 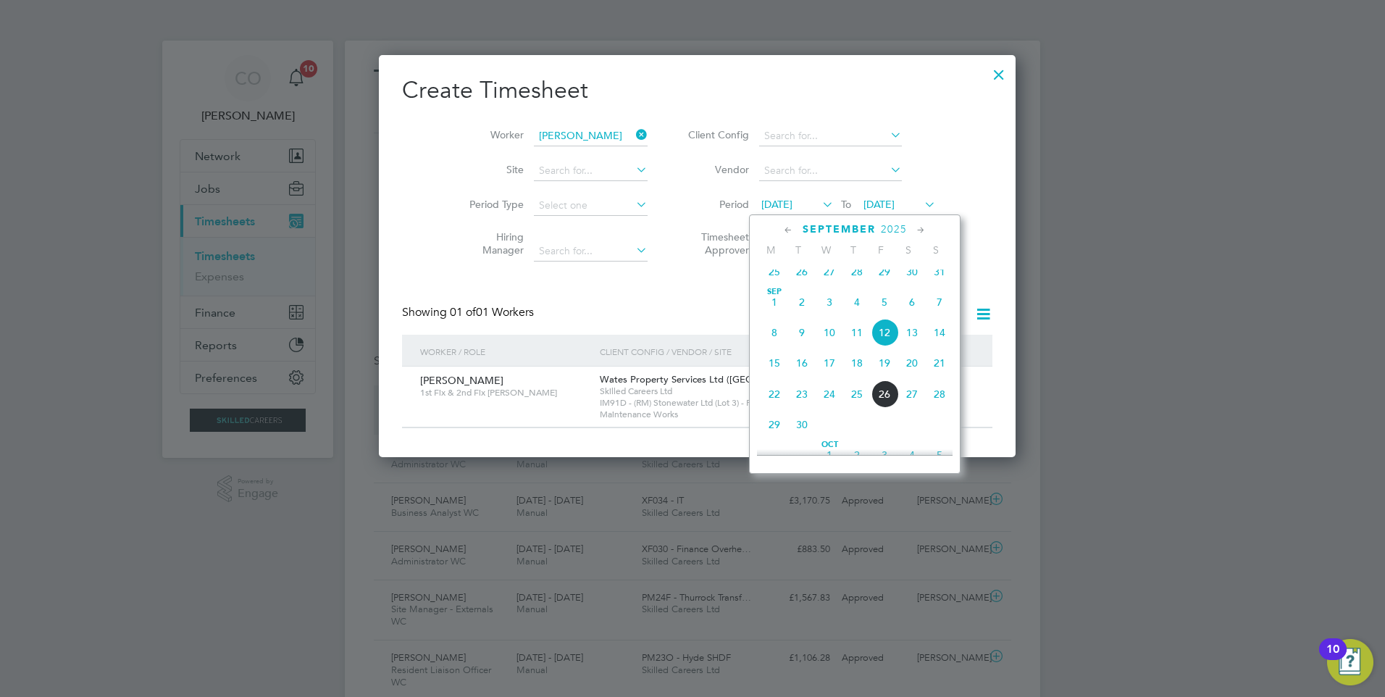 What do you see at coordinates (857, 363) in the screenshot?
I see `span: 18` at bounding box center [857, 363].